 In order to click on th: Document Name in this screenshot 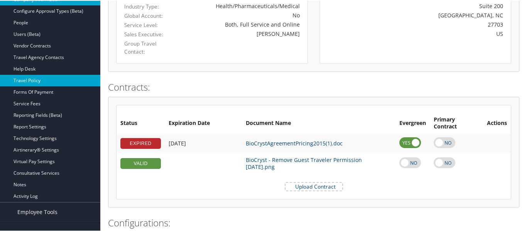, I will do `click(319, 123)`.